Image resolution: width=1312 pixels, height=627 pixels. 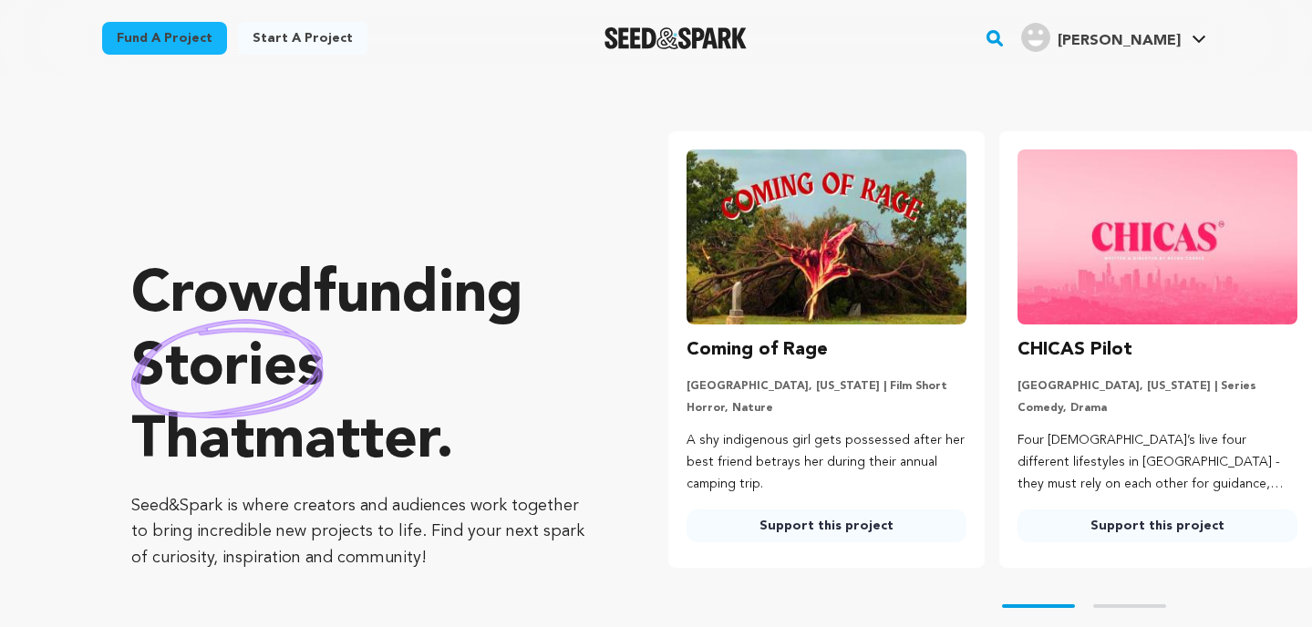 I want to click on img: CHICAS Pilot image, so click(x=1157, y=237).